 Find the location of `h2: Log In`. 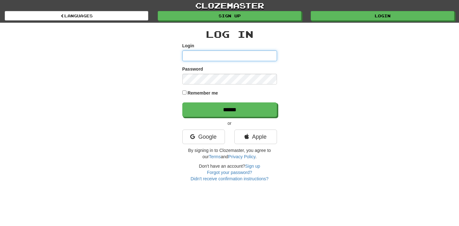

h2: Log In is located at coordinates (230, 34).